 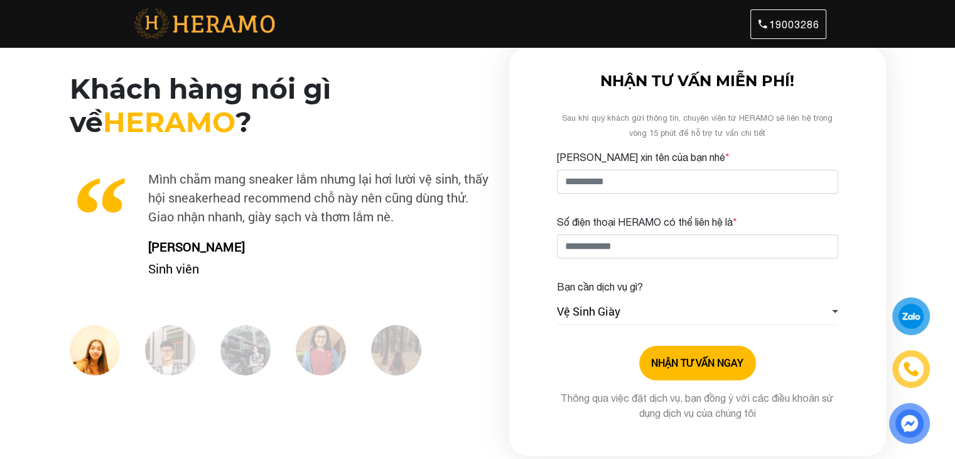 What do you see at coordinates (246, 350) in the screenshot?
I see `img: Heramo-giat-giay-ve-sinh-giay-danh-gia-steven.jpg` at bounding box center [246, 350].